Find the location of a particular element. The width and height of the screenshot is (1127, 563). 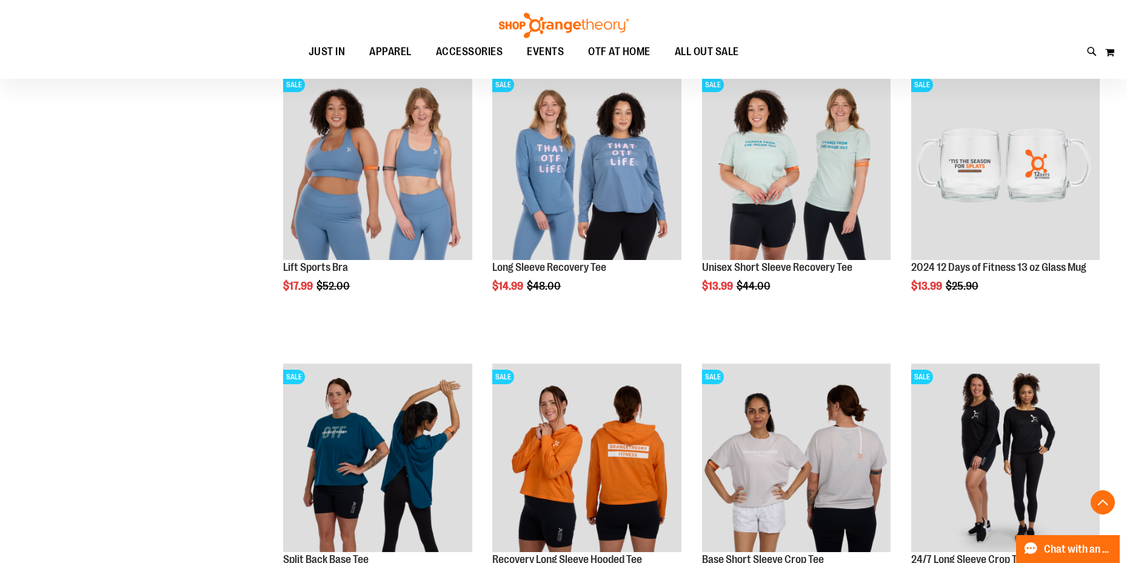

a: Split Back Base TeeSALE is located at coordinates (377, 459).